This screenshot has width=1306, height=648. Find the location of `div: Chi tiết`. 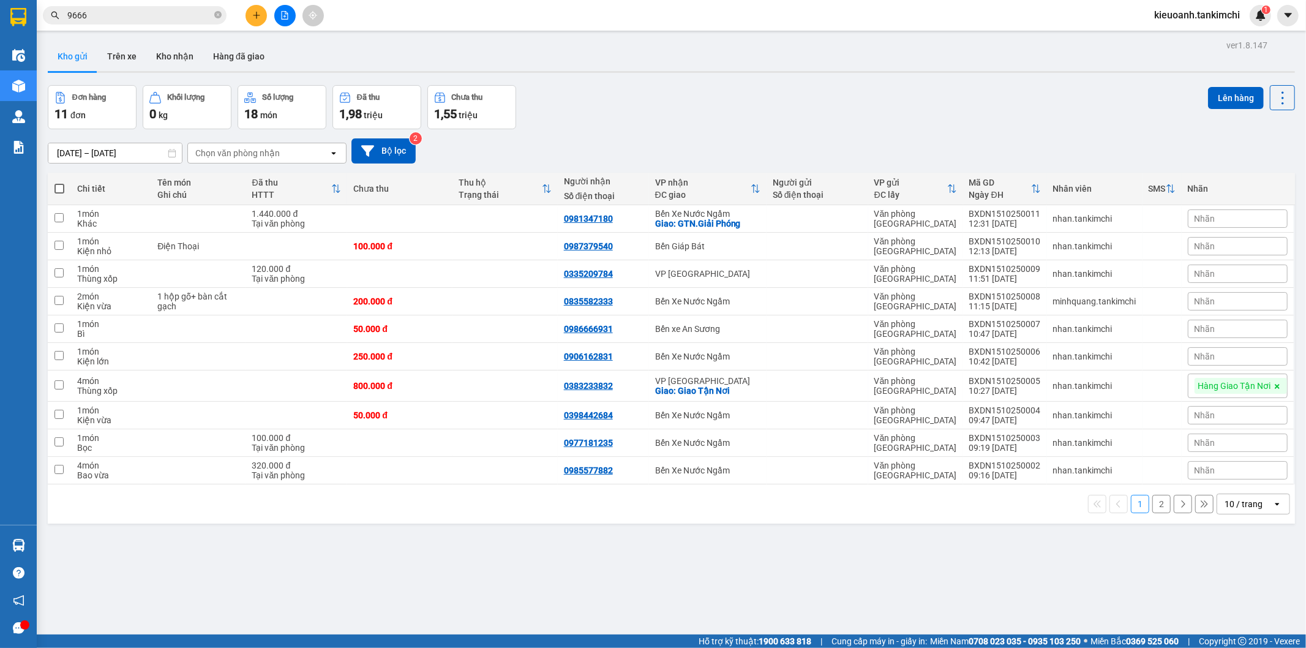

div: Chi tiết is located at coordinates (111, 189).